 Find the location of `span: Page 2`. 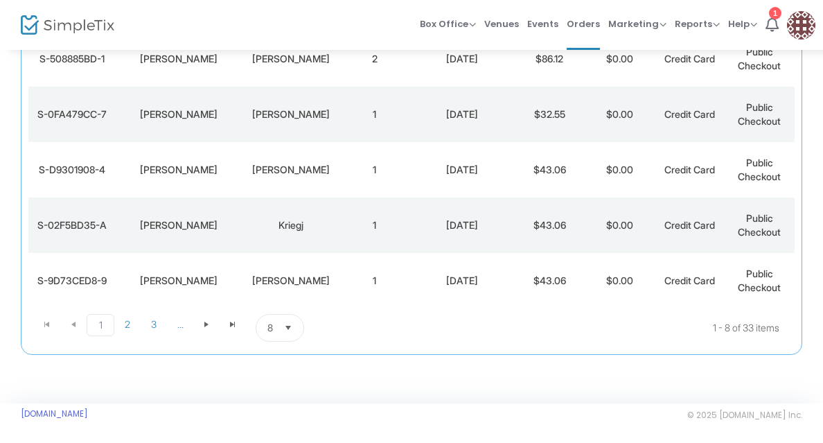

span: Page 2 is located at coordinates (128, 324).